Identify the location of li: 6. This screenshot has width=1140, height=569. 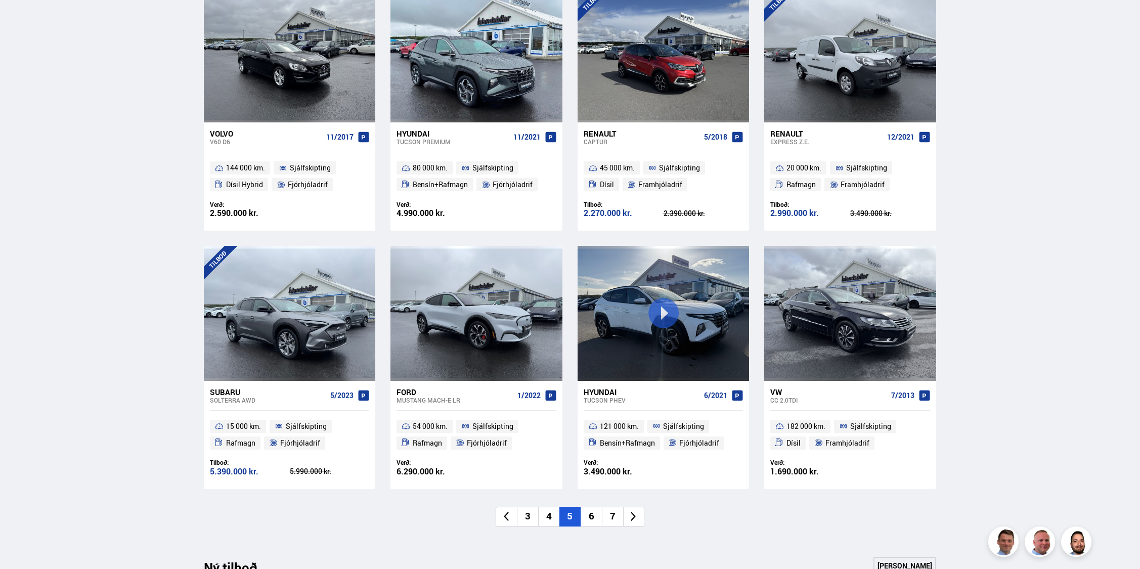
(591, 516).